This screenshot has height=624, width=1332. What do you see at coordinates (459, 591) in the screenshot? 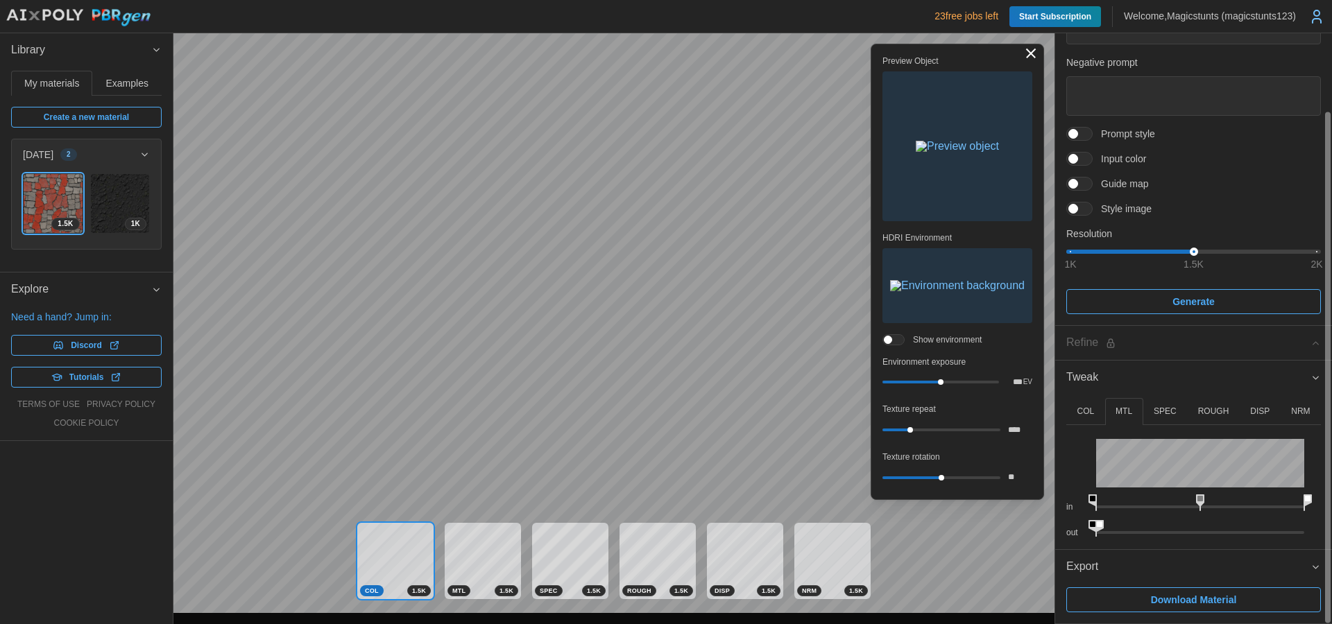
I see `span: MTL` at bounding box center [459, 591].